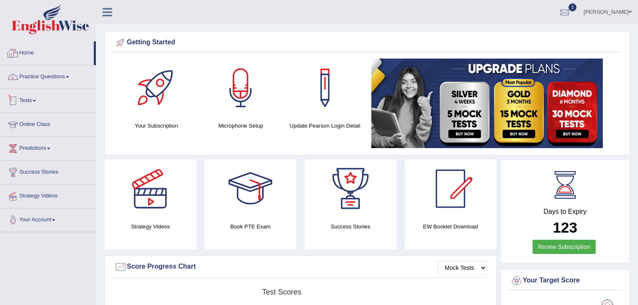 Image resolution: width=638 pixels, height=305 pixels. What do you see at coordinates (325, 126) in the screenshot?
I see `h4: Update Pearson Login Detail` at bounding box center [325, 126].